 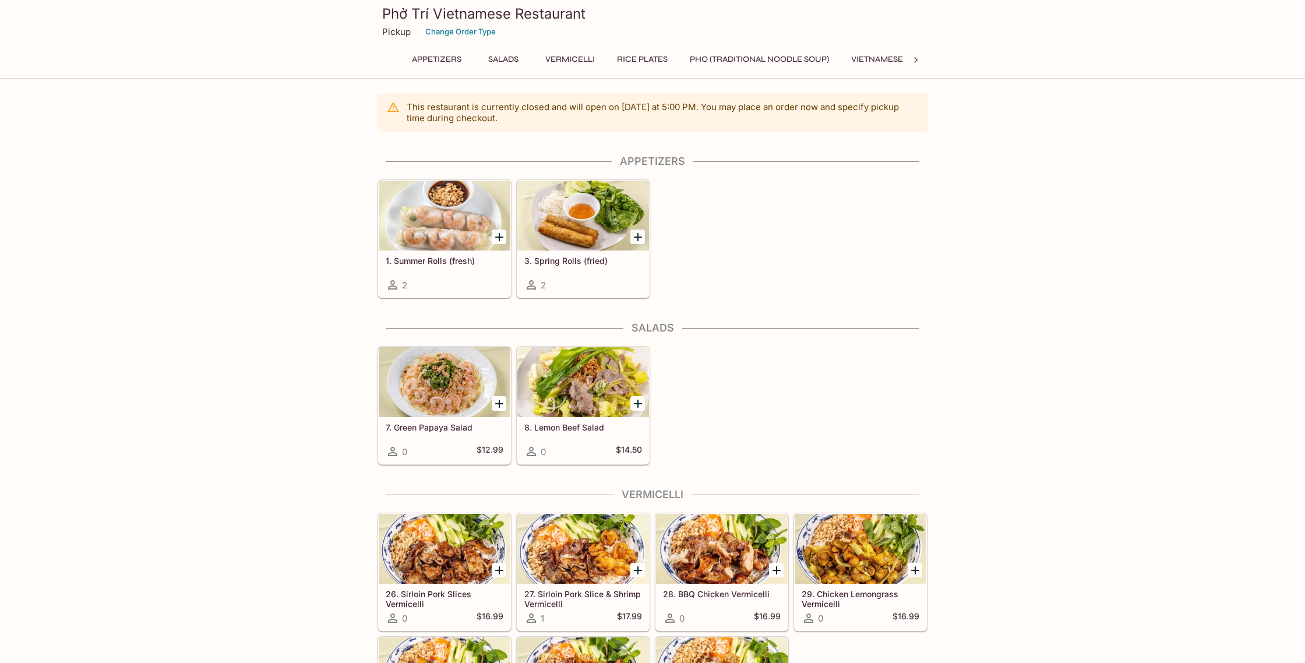 What do you see at coordinates (652, 161) in the screenshot?
I see `h4: Appetizers` at bounding box center [652, 161].